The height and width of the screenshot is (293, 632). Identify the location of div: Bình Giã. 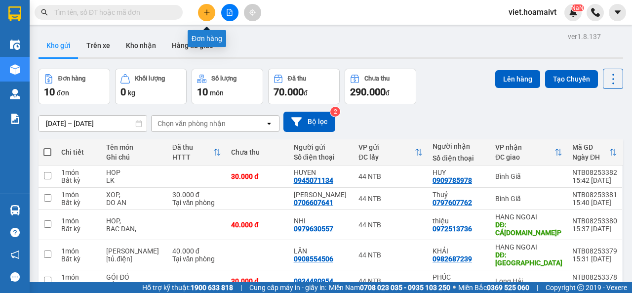
(529, 199).